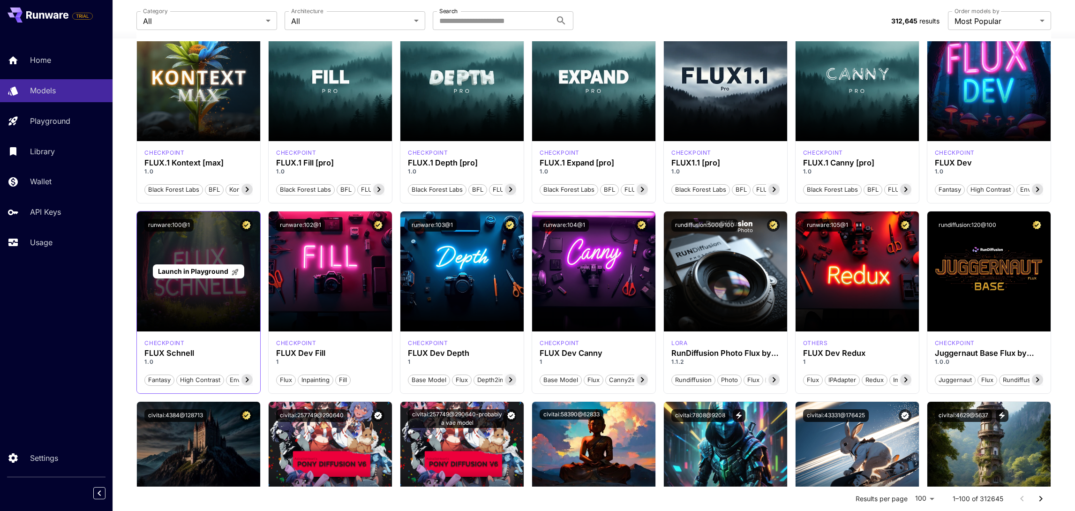 The width and height of the screenshot is (1075, 511). I want to click on div: FLUX1.1 [pro], so click(725, 163).